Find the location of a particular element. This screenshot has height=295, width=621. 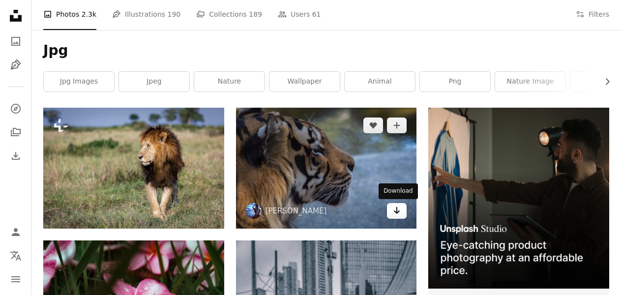

button: Like is located at coordinates (373, 125).